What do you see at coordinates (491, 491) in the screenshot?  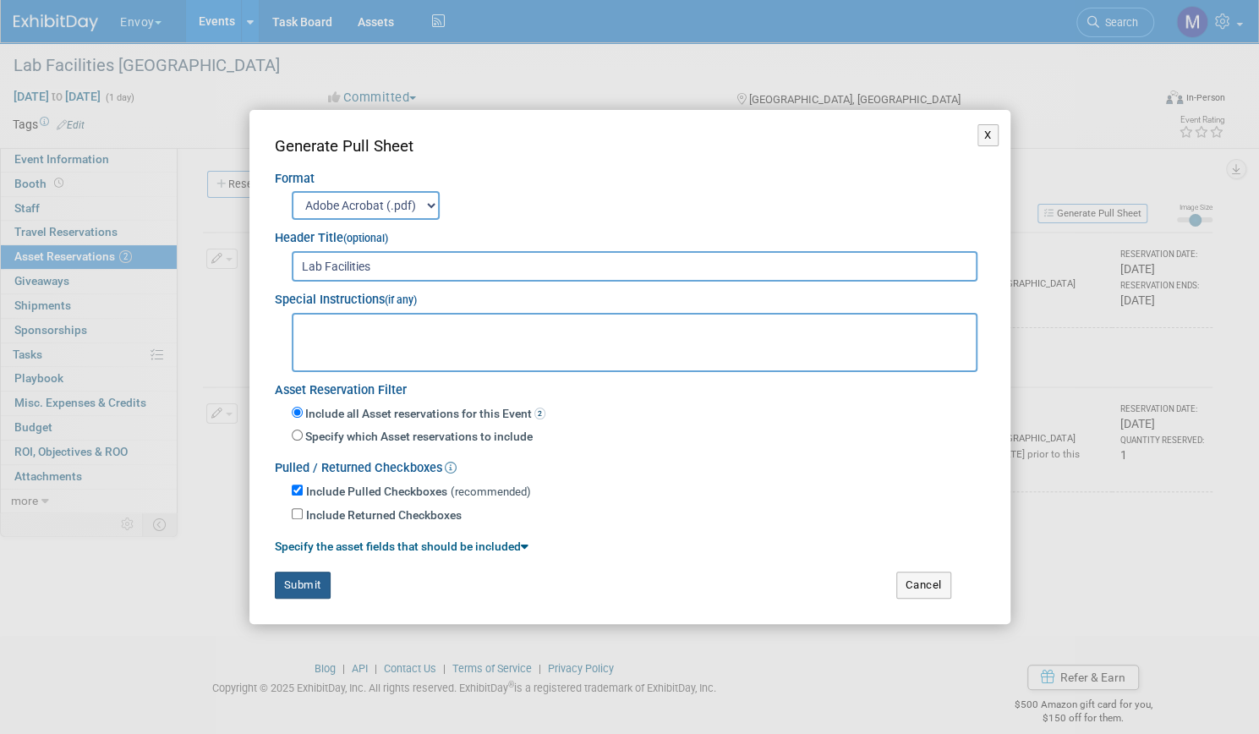 I see `span: (recommended)` at bounding box center [491, 491].